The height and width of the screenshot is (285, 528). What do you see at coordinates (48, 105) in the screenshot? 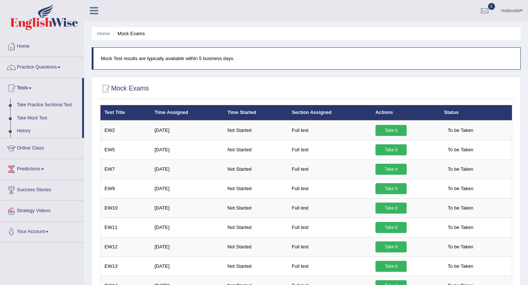
I see `a: Take Practice Sectional Test` at bounding box center [48, 105].